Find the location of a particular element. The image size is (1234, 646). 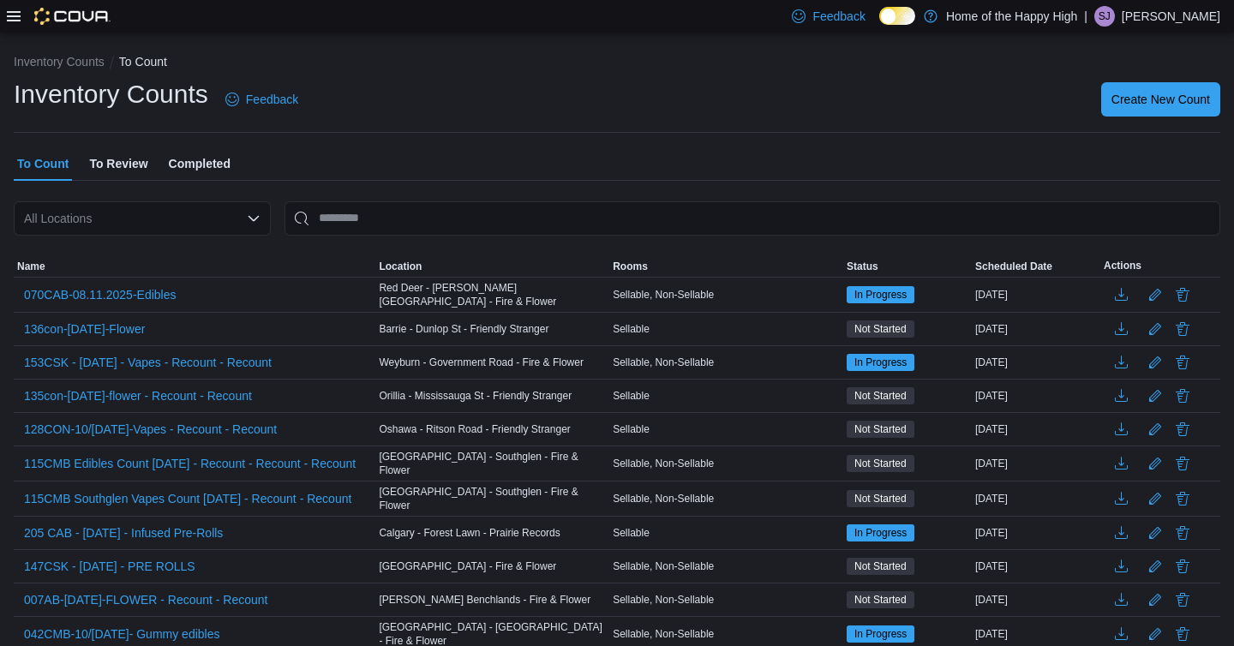

a: Feedback is located at coordinates (261, 99).